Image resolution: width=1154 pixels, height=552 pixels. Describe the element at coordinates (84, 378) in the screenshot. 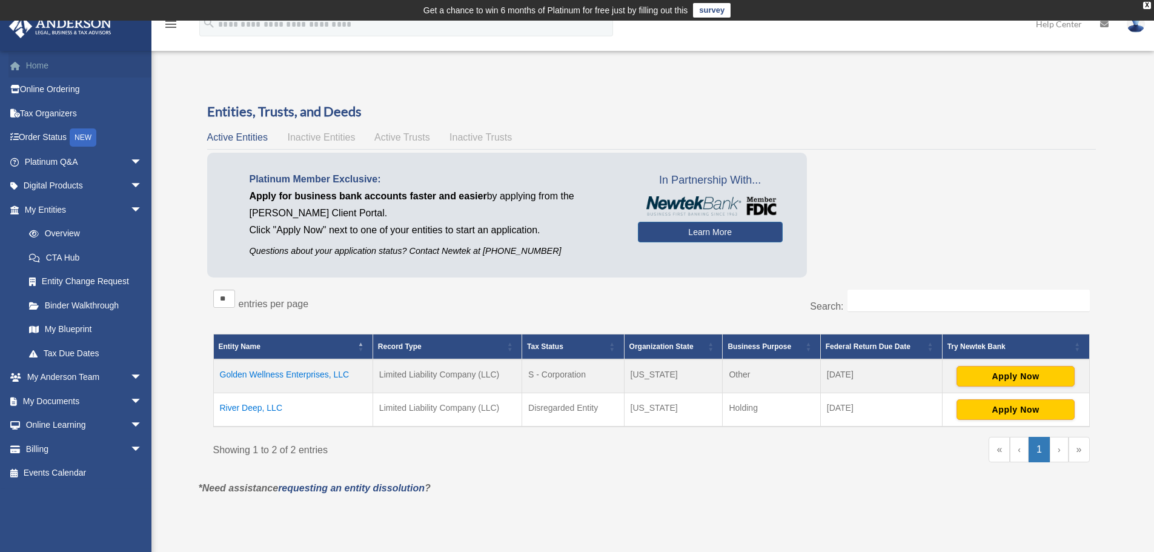

I see `a: My Anderson Teamarrow_drop_down` at that location.